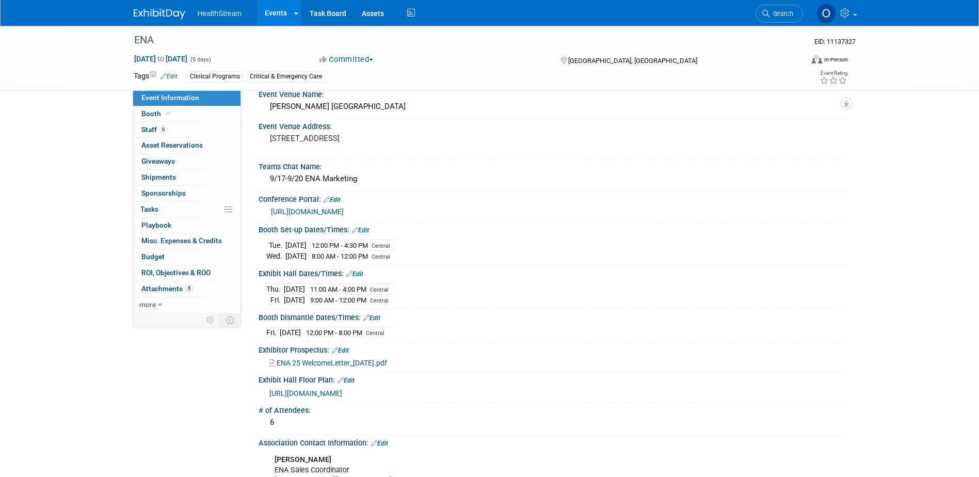 The height and width of the screenshot is (477, 979). Describe the element at coordinates (148, 305) in the screenshot. I see `span: more` at that location.